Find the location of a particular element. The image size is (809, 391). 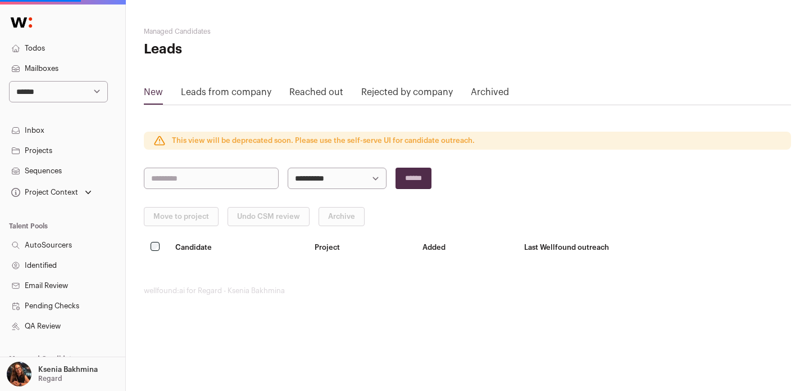

h1: Leads is located at coordinates (252, 49).